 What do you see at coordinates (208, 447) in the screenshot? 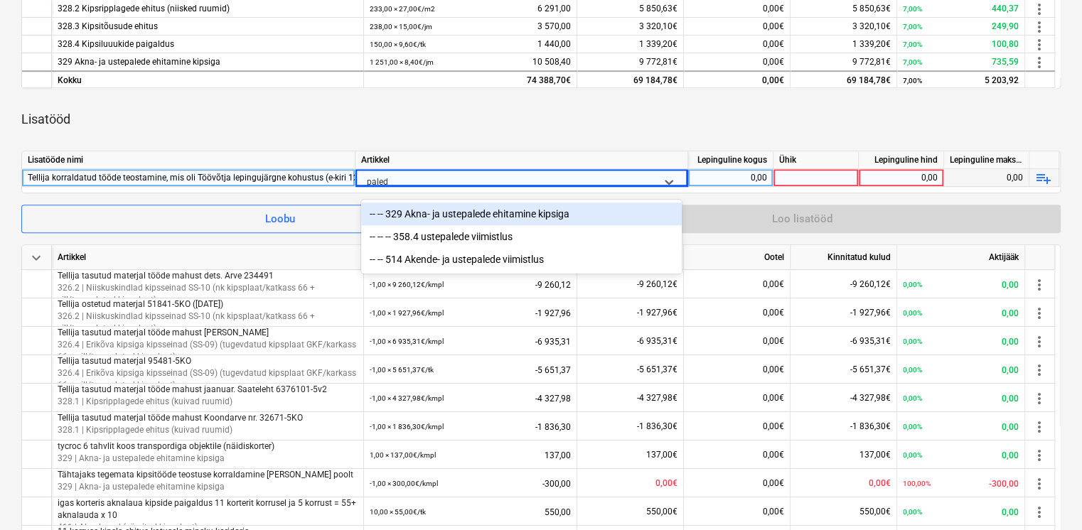
I see `p: tycroc 6 tahvlit koos transpordiga objektile (näidiskorter)` at bounding box center [208, 447].